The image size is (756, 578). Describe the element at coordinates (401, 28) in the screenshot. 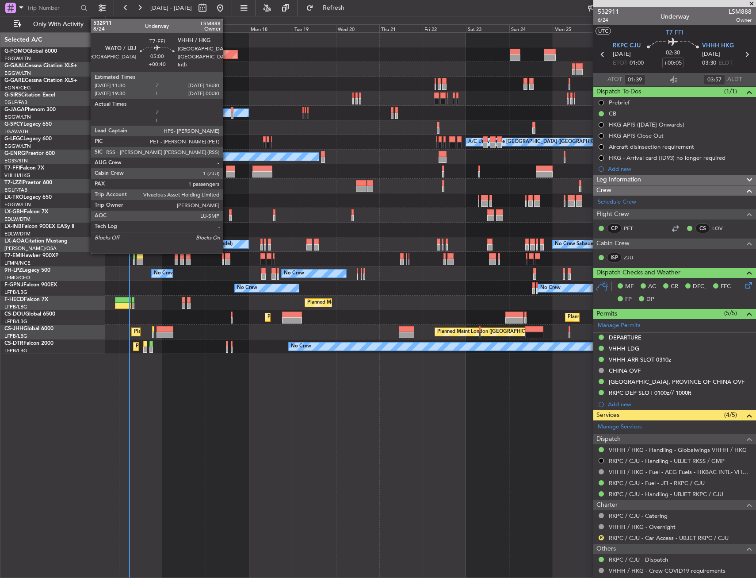

I see `div: Thu 21` at that location.